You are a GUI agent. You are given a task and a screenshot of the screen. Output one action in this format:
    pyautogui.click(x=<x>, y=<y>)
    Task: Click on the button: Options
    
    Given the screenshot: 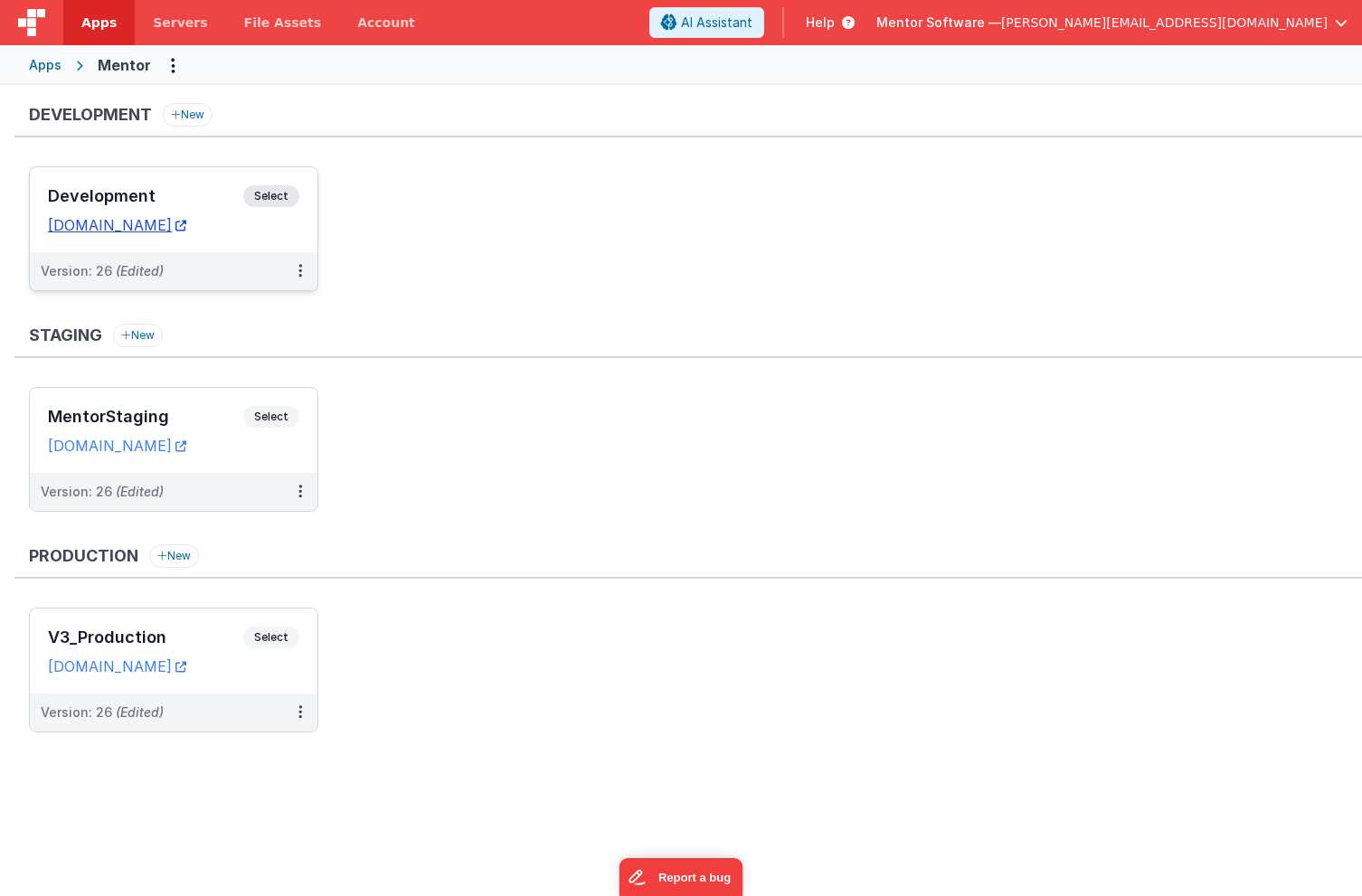 What is the action you would take?
    pyautogui.click(x=173, y=65)
    